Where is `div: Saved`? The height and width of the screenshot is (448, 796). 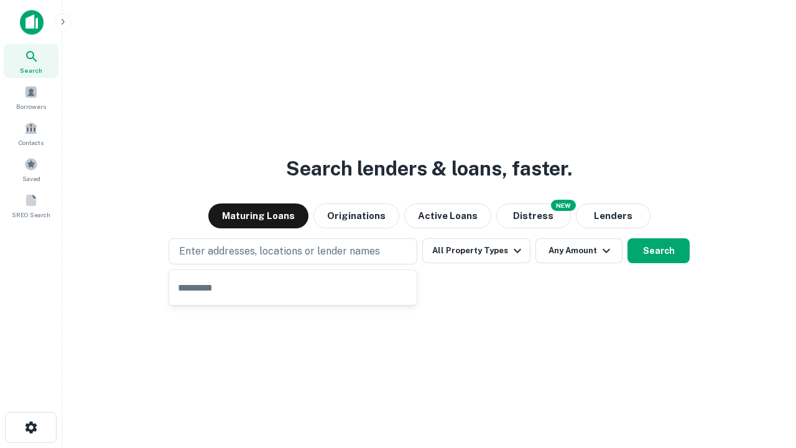 div: Saved is located at coordinates (31, 169).